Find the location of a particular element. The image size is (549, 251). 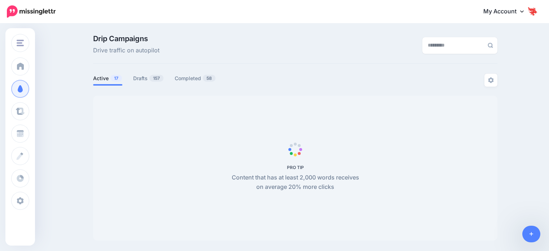

img: Missinglettr is located at coordinates (31, 12).